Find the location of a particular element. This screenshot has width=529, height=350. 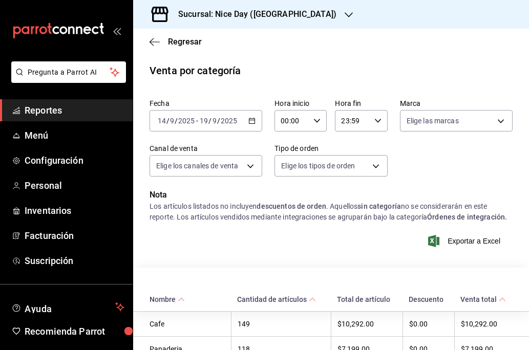

span: Elige los canales de venta is located at coordinates (197, 166).